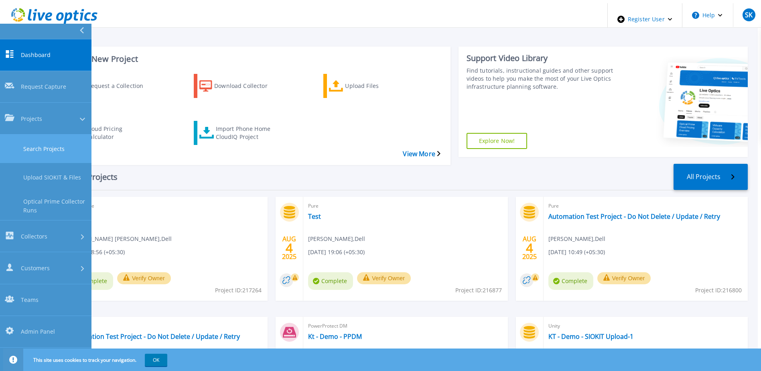  Describe the element at coordinates (30, 299) in the screenshot. I see `span: Teams` at that location.